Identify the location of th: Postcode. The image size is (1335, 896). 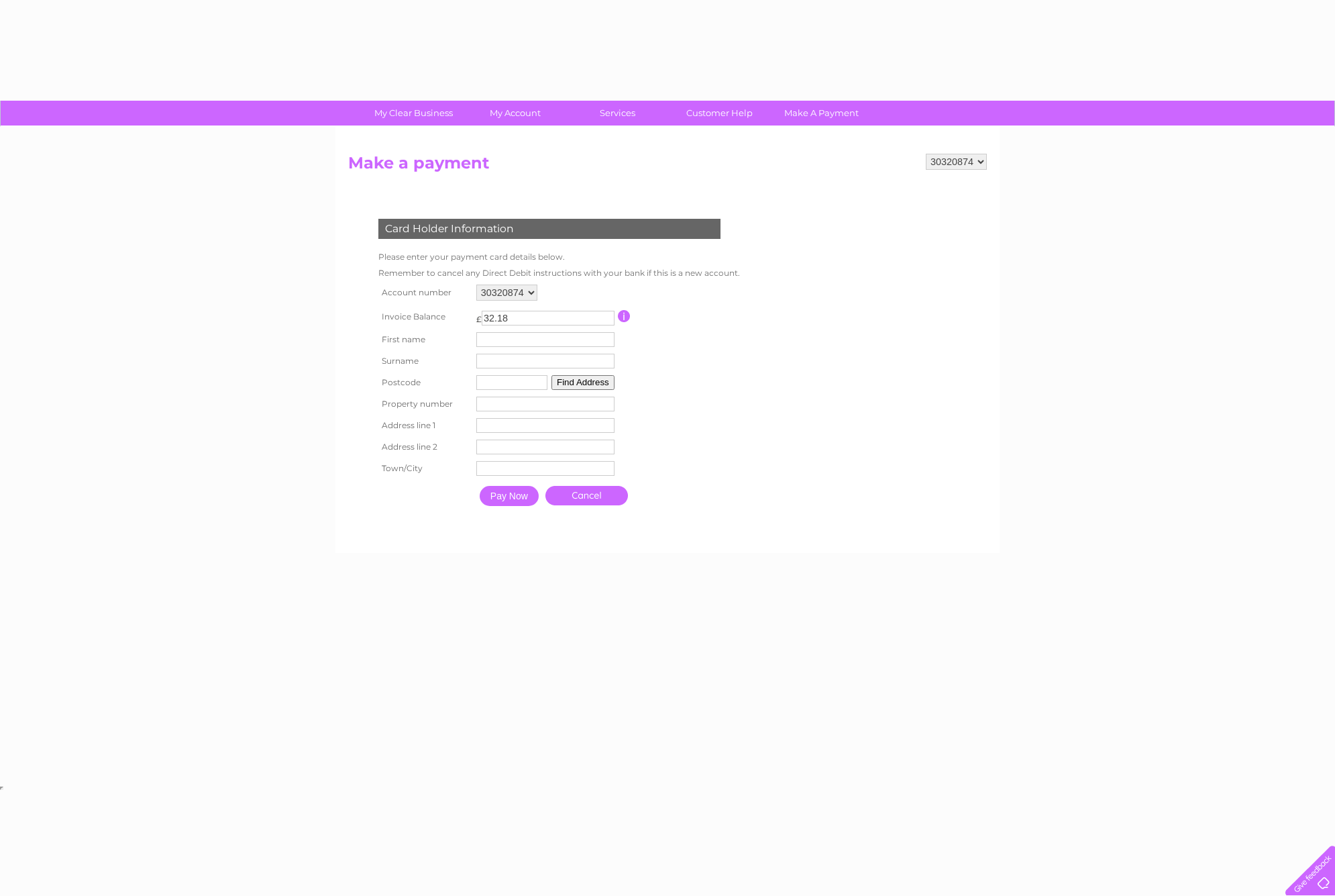
(424, 382).